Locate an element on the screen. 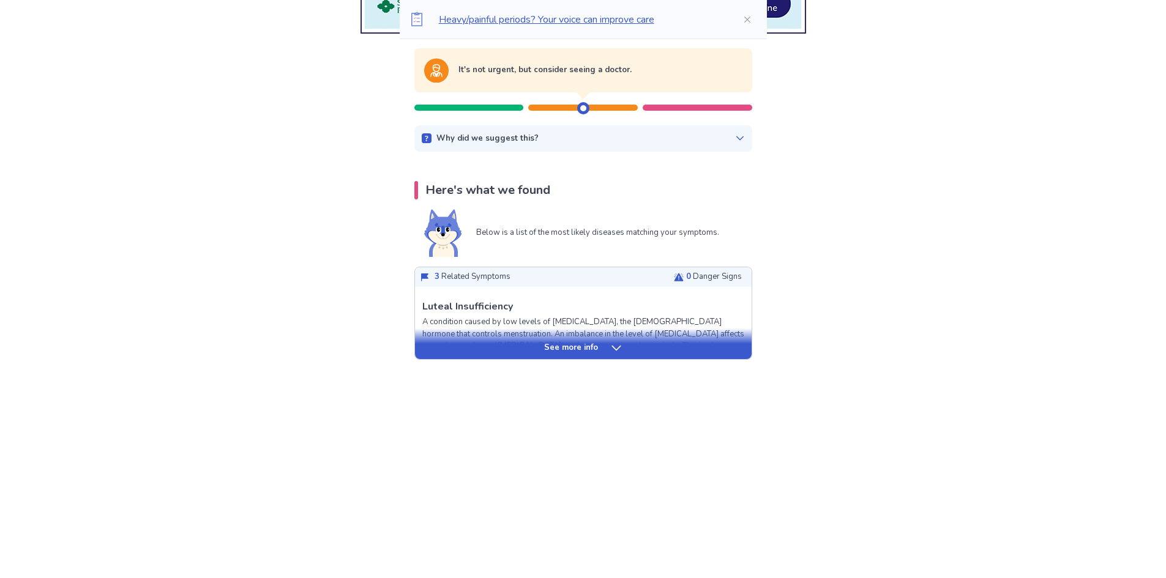  p: It's not urgent, but consider seeing a doctor. is located at coordinates (545, 70).